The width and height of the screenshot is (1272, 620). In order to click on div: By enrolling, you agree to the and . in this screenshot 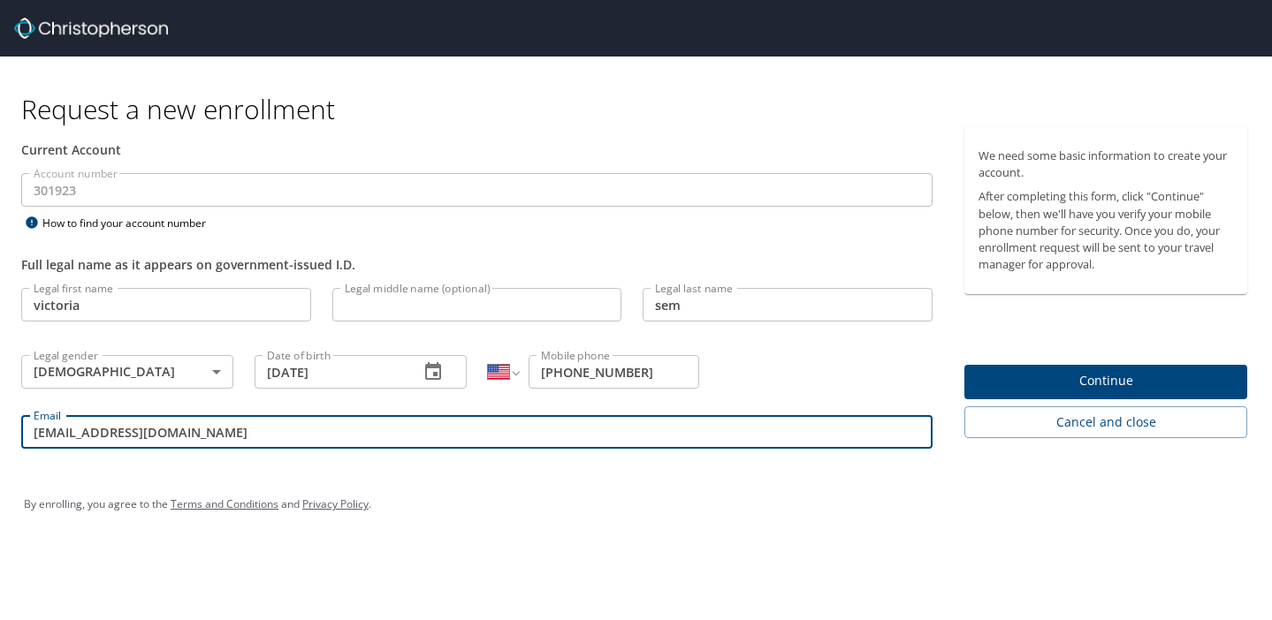, I will do `click(635, 505)`.